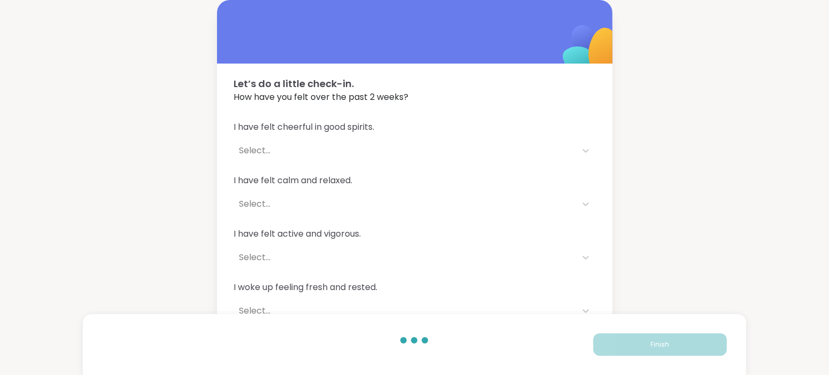 This screenshot has height=375, width=829. Describe the element at coordinates (415, 234) in the screenshot. I see `span: I have felt active and vigorous.` at that location.